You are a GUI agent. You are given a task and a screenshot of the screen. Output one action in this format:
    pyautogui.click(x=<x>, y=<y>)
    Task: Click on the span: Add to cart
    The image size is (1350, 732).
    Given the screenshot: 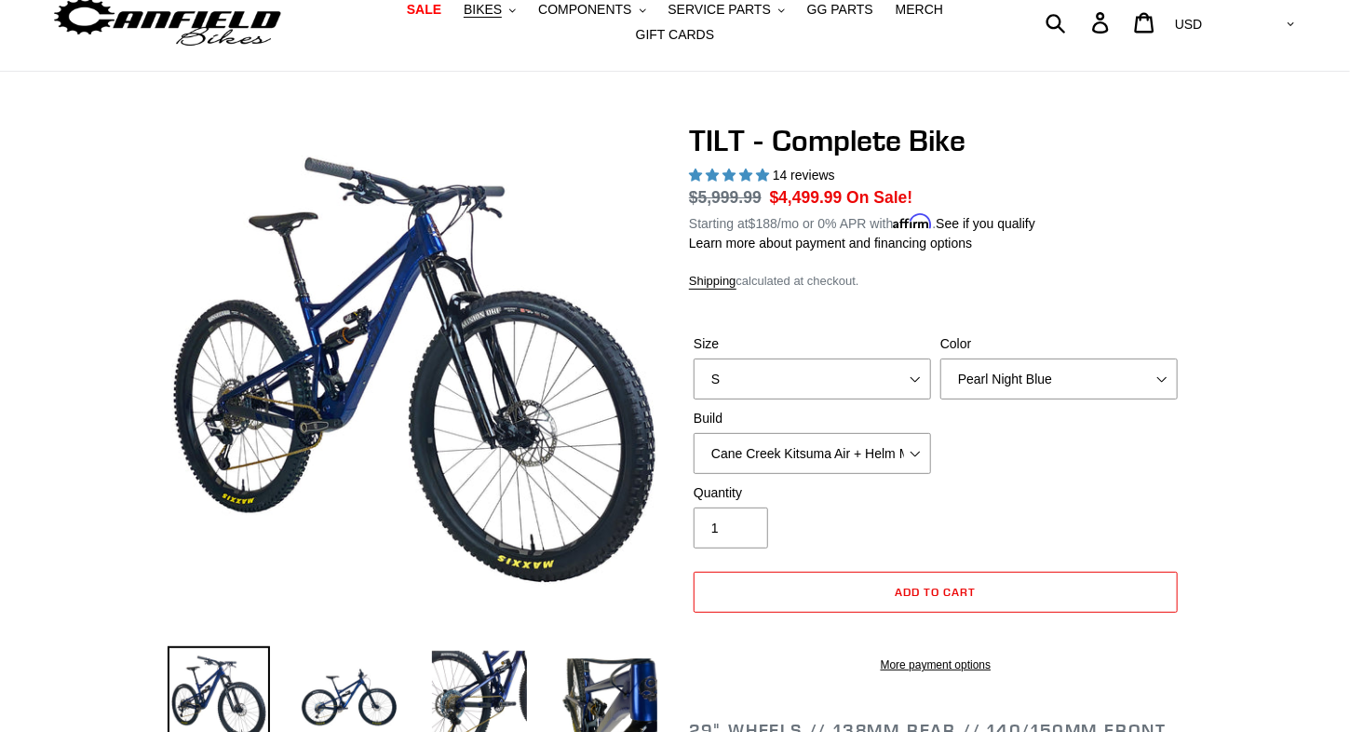 What is the action you would take?
    pyautogui.click(x=935, y=591)
    